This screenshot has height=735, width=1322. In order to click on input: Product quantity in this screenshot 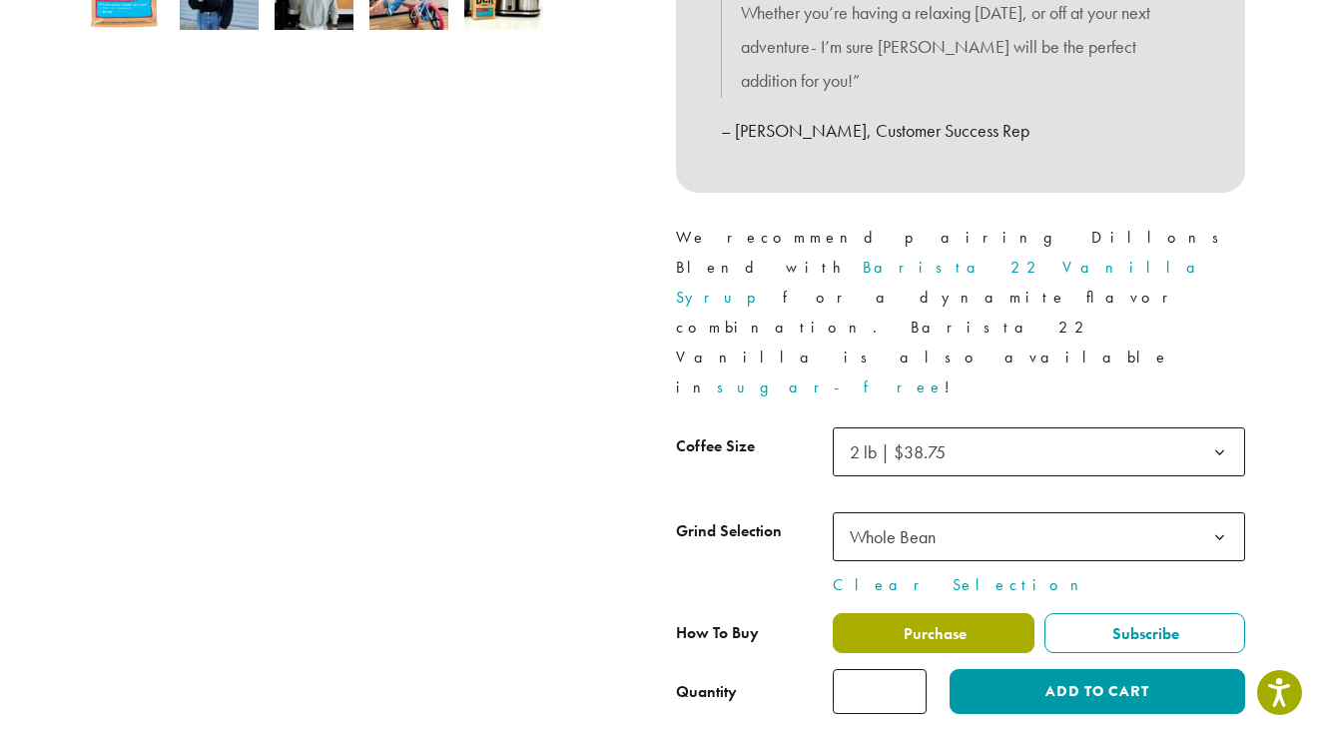, I will do `click(880, 691)`.